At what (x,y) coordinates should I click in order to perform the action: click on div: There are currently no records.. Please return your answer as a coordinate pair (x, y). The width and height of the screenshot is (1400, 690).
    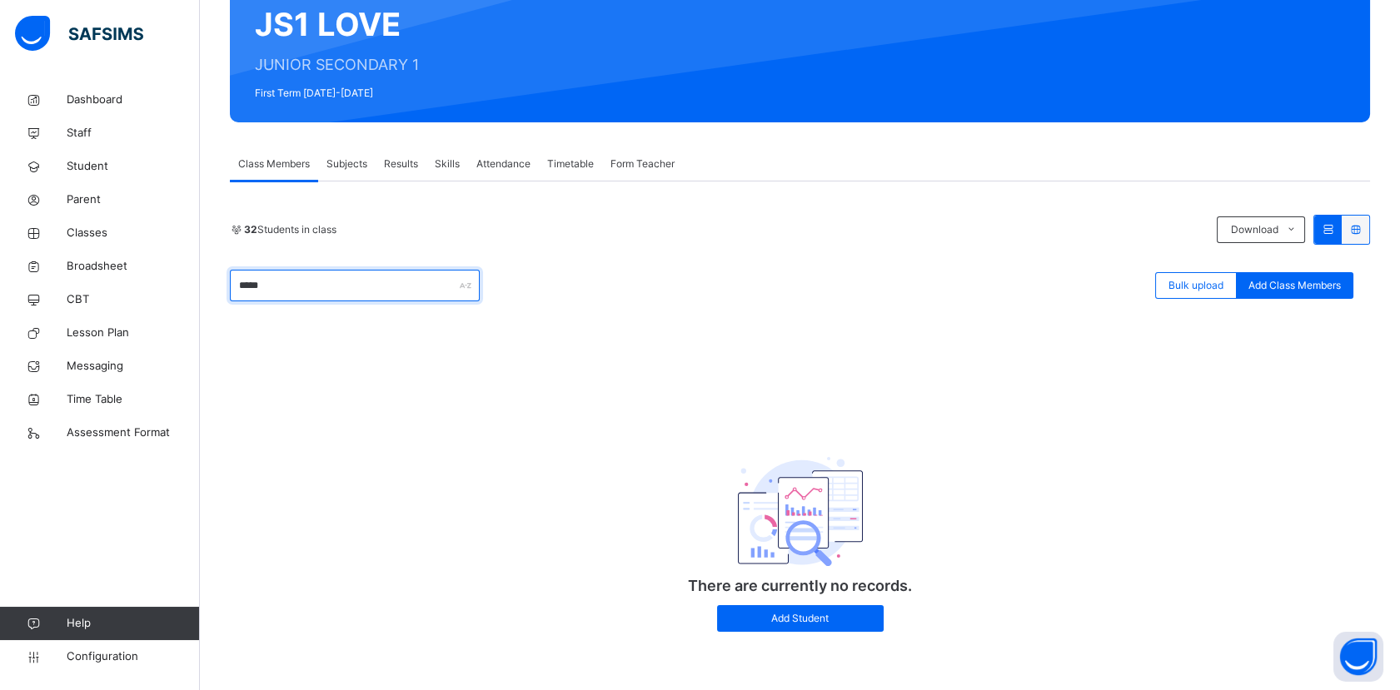
    Looking at the image, I should click on (800, 530).